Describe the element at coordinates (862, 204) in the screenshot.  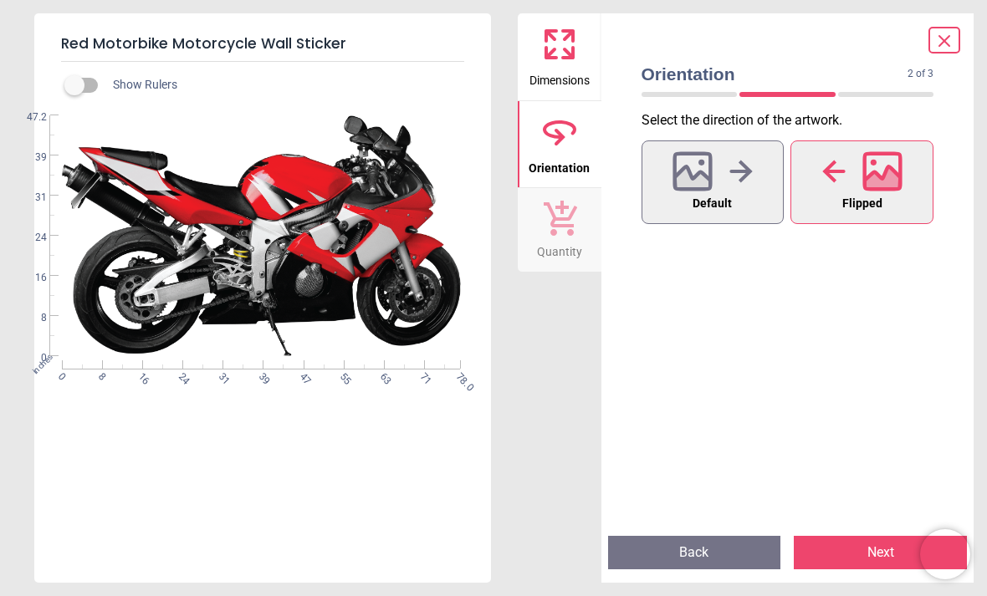
I see `span: Flipped` at that location.